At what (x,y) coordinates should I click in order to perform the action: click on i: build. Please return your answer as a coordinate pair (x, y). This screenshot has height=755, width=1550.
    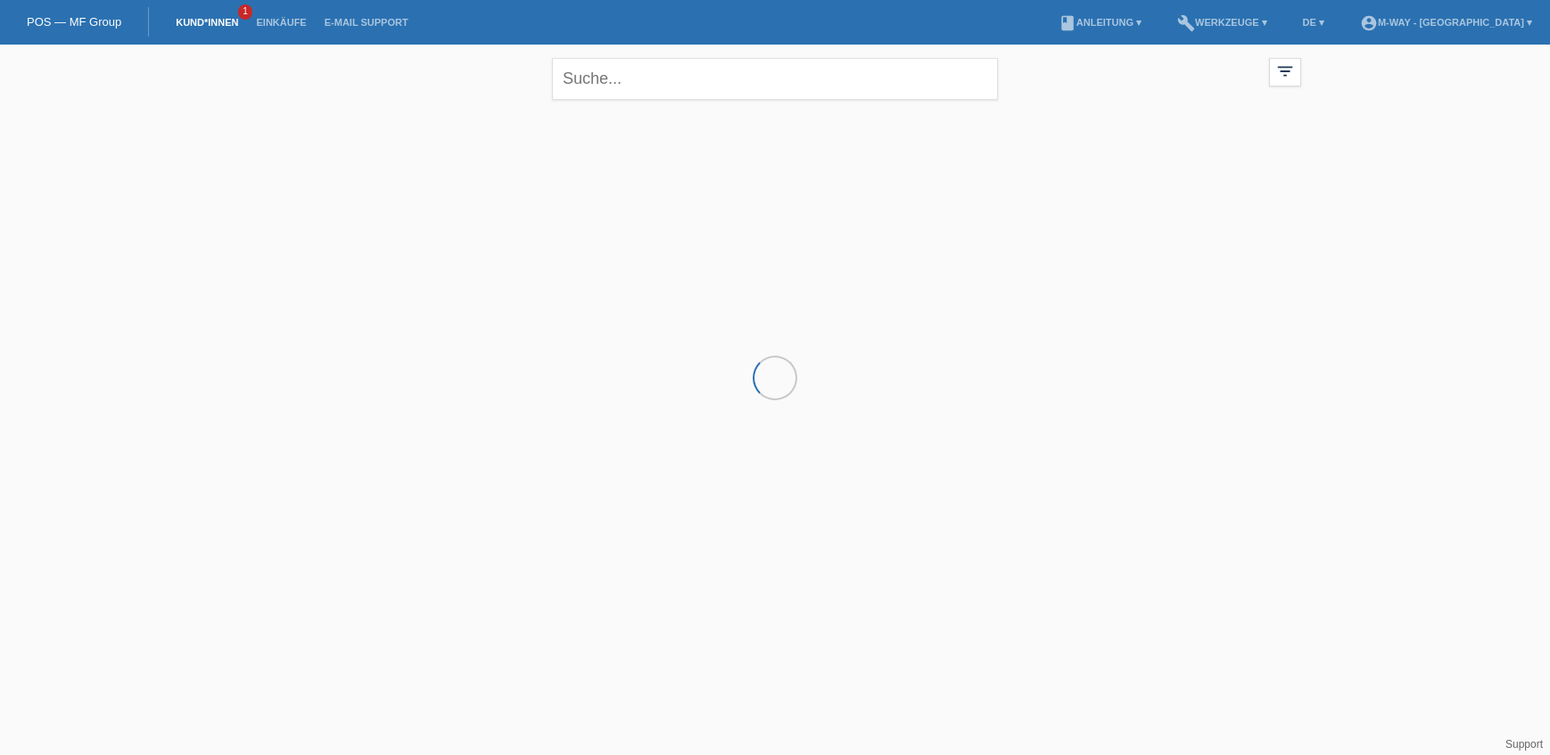
    Looking at the image, I should click on (1186, 23).